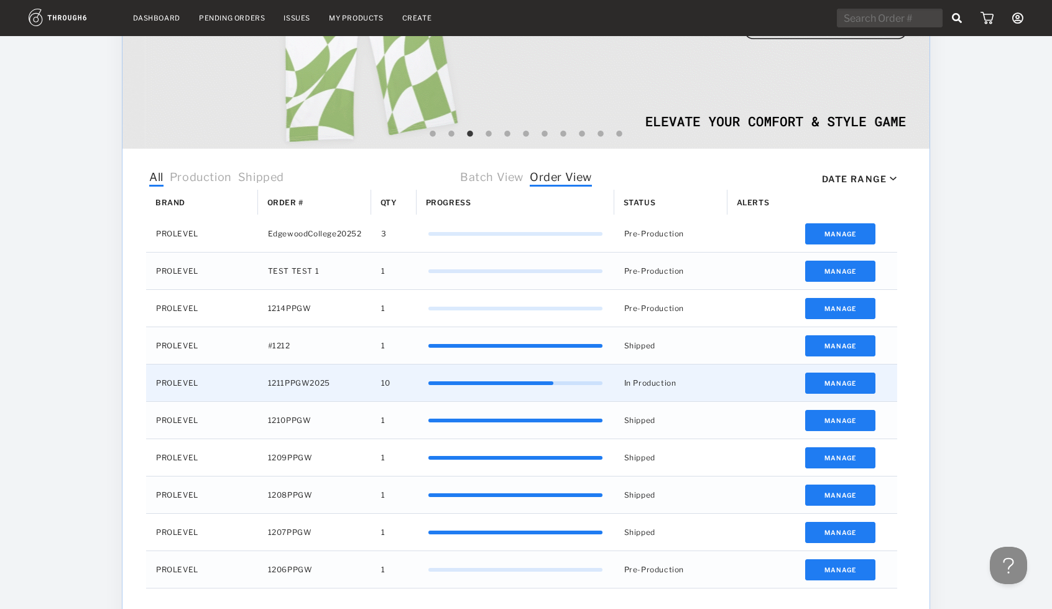 This screenshot has width=1052, height=609. Describe the element at coordinates (315, 345) in the screenshot. I see `div: #1212` at that location.